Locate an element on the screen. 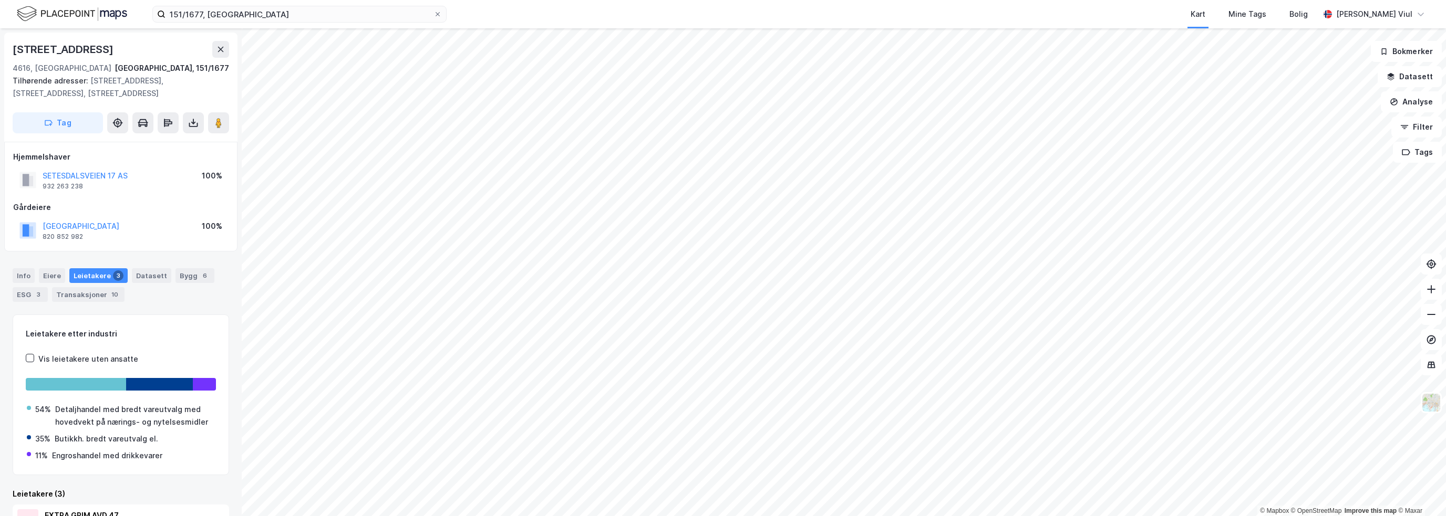 Image resolution: width=1446 pixels, height=516 pixels. div: Leietakere etter industri is located at coordinates (121, 334).